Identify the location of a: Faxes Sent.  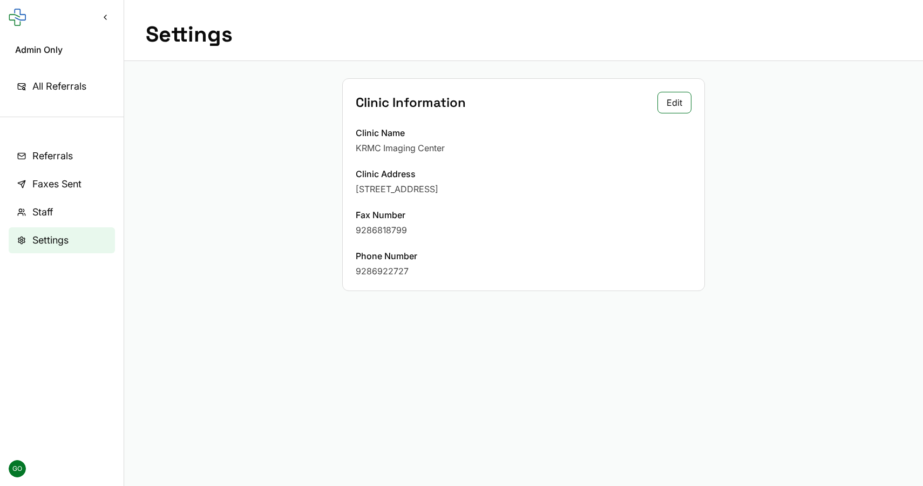
(62, 184).